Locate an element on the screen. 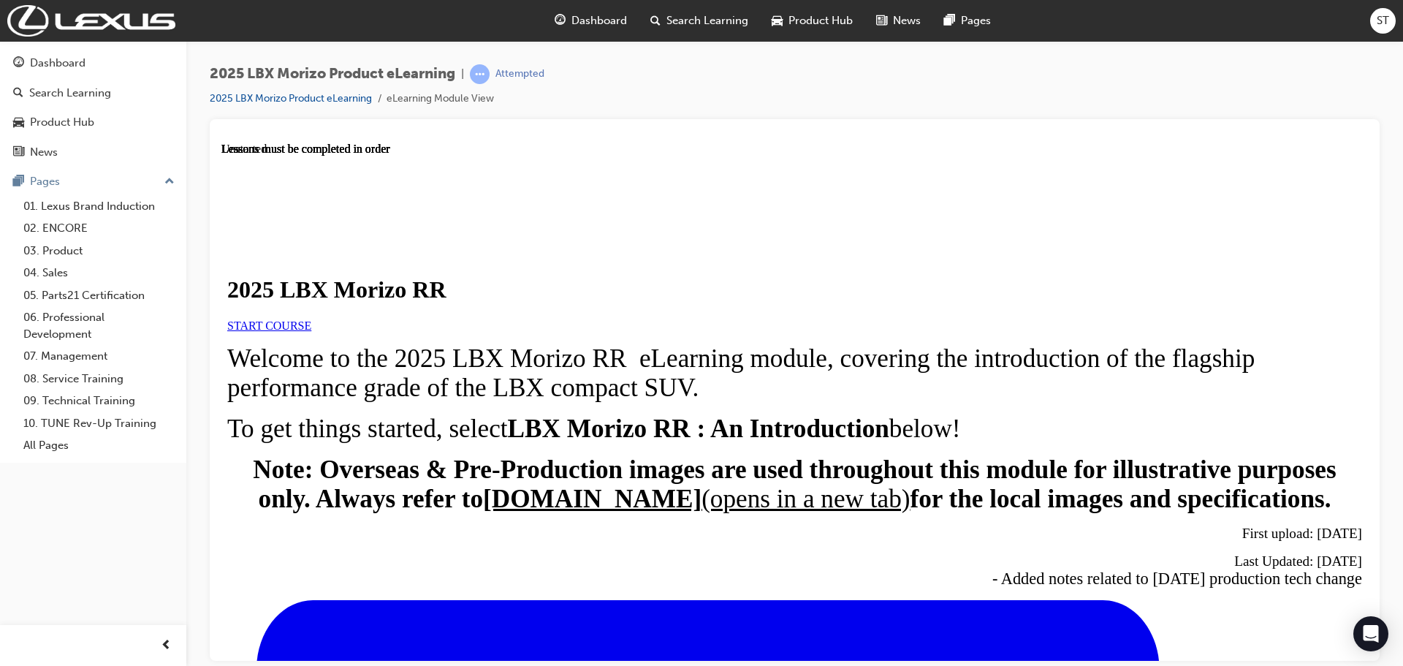  span: Dashboard is located at coordinates (599, 20).